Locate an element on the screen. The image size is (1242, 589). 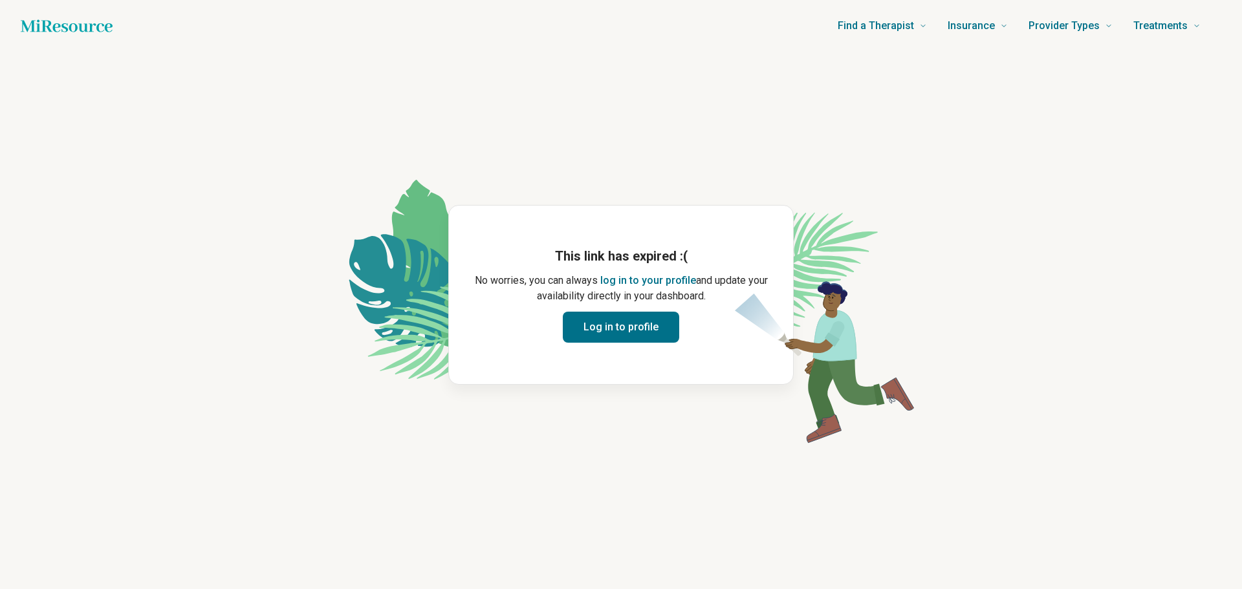
button: log in to your profile is located at coordinates (648, 281).